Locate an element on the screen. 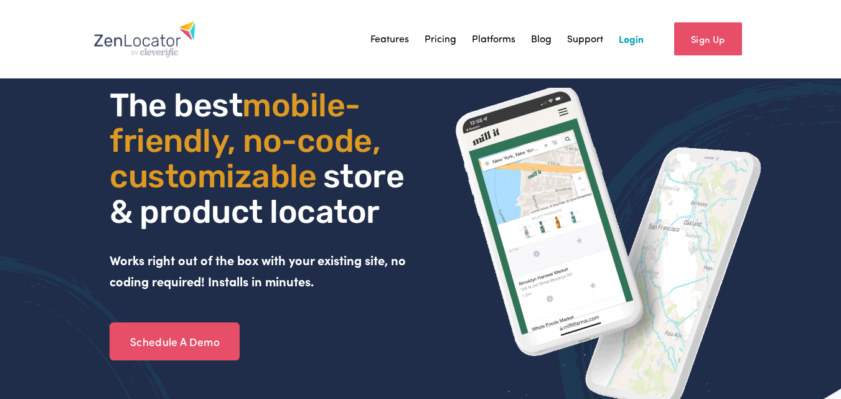 The image size is (841, 399). a: Support is located at coordinates (585, 39).